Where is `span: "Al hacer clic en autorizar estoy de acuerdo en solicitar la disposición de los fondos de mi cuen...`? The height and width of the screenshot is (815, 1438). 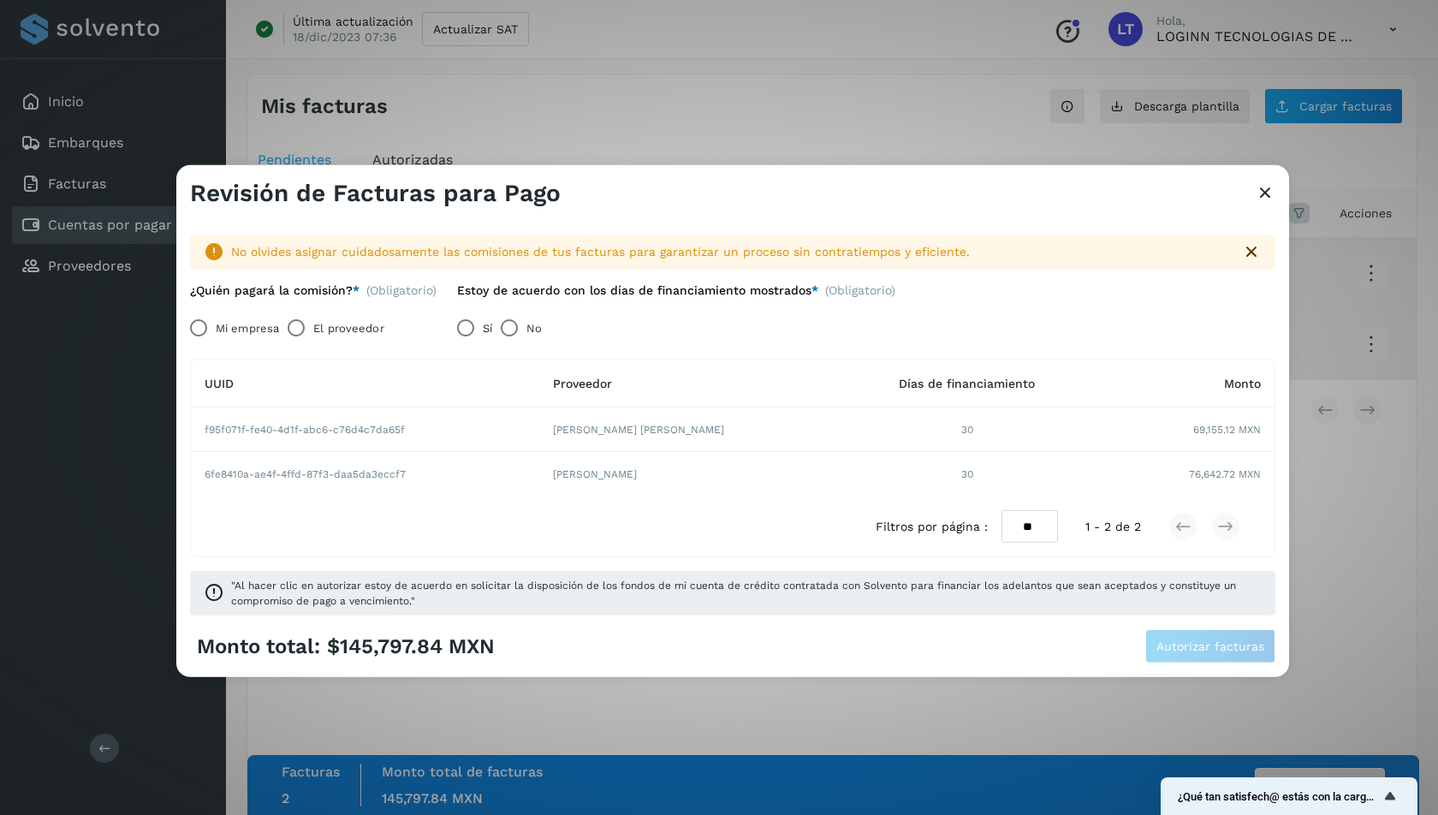
span: "Al hacer clic en autorizar estoy de acuerdo en solicitar la disposición de los fondos de mi cuen... is located at coordinates (746, 593).